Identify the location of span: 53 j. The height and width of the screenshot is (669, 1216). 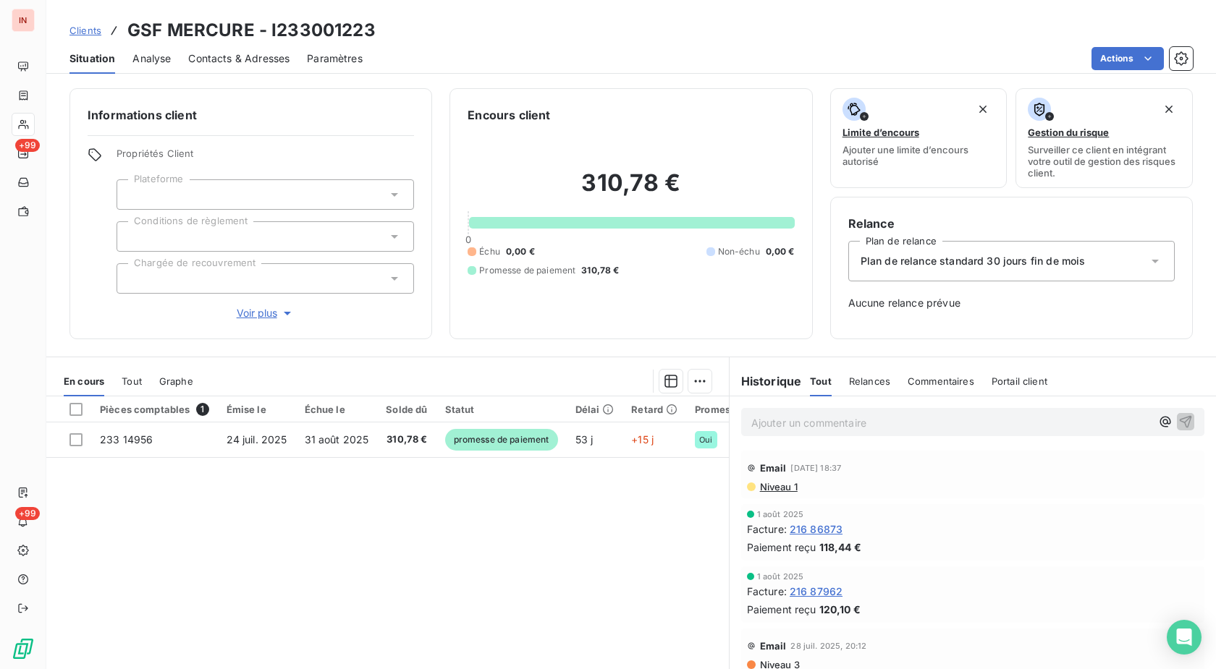
(584, 439).